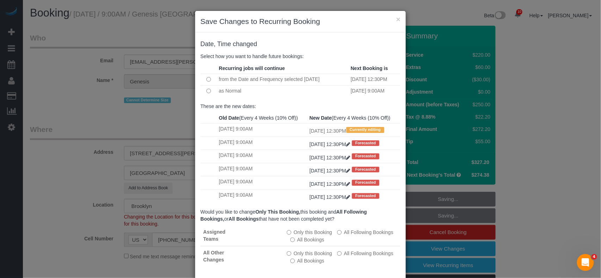 This screenshot has width=601, height=278. What do you see at coordinates (300, 56) in the screenshot?
I see `p: Select how you want to handle future bookings:` at bounding box center [300, 56].